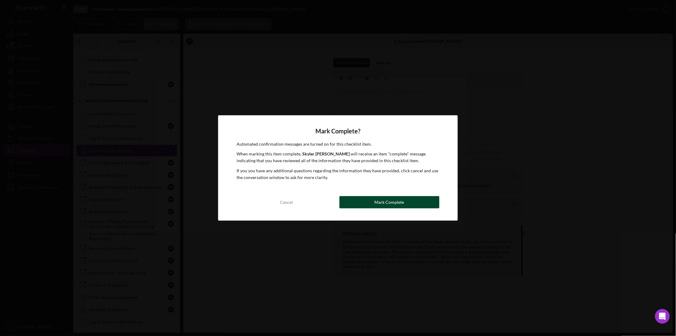  I want to click on div: Mark Complete, so click(390, 202).